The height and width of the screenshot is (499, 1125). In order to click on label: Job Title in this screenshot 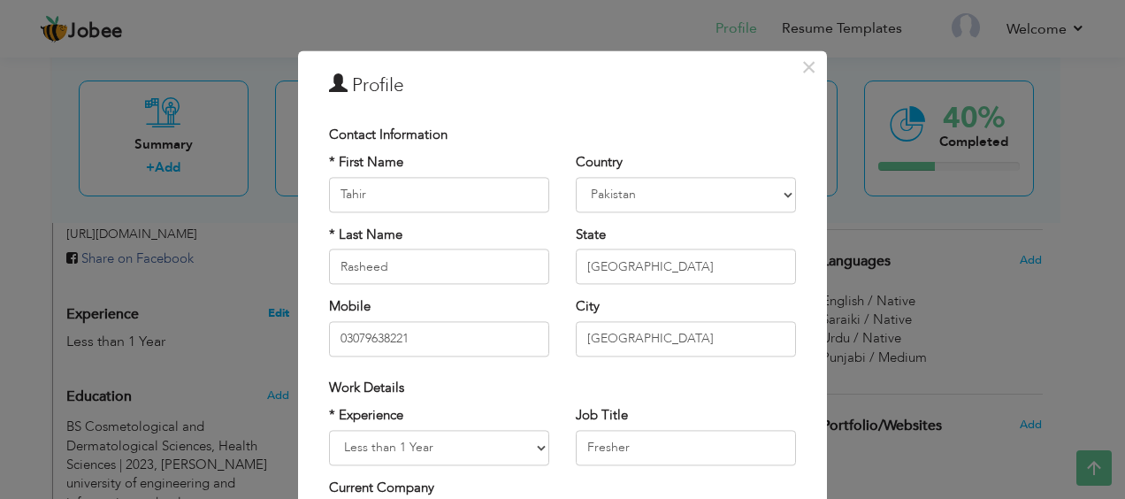, I will do `click(601, 416)`.